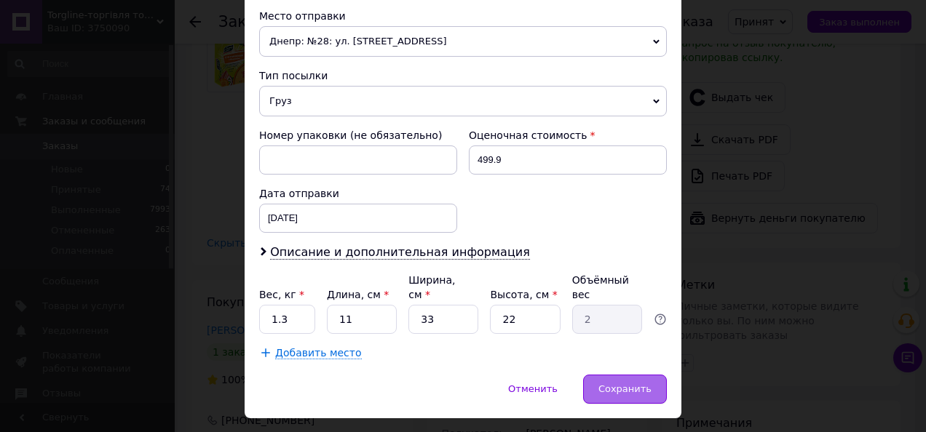 The width and height of the screenshot is (926, 432). I want to click on label: Вес, кг, so click(282, 295).